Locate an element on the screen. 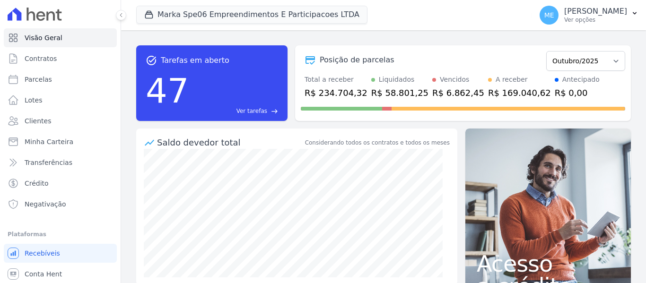 This screenshot has height=283, width=646. div: Antecipado is located at coordinates (581, 79).